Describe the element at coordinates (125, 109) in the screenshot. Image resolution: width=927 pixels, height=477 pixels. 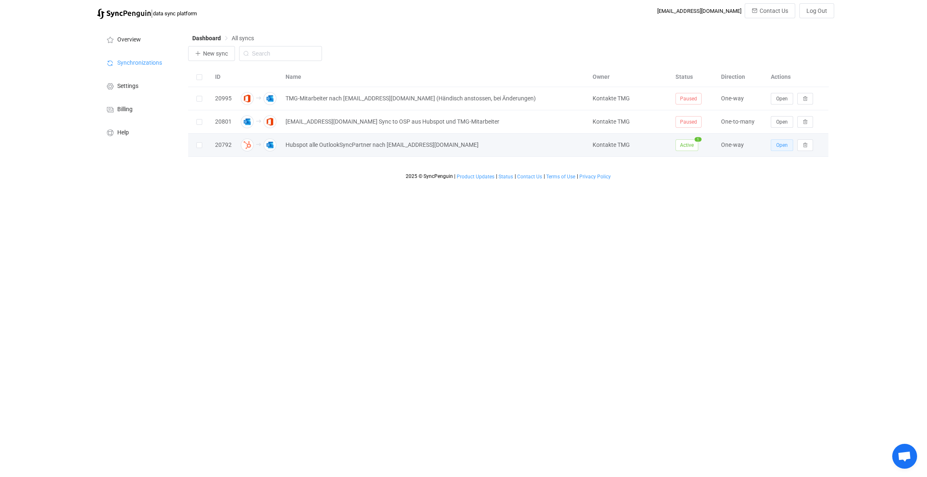
I see `span: Billing` at that location.